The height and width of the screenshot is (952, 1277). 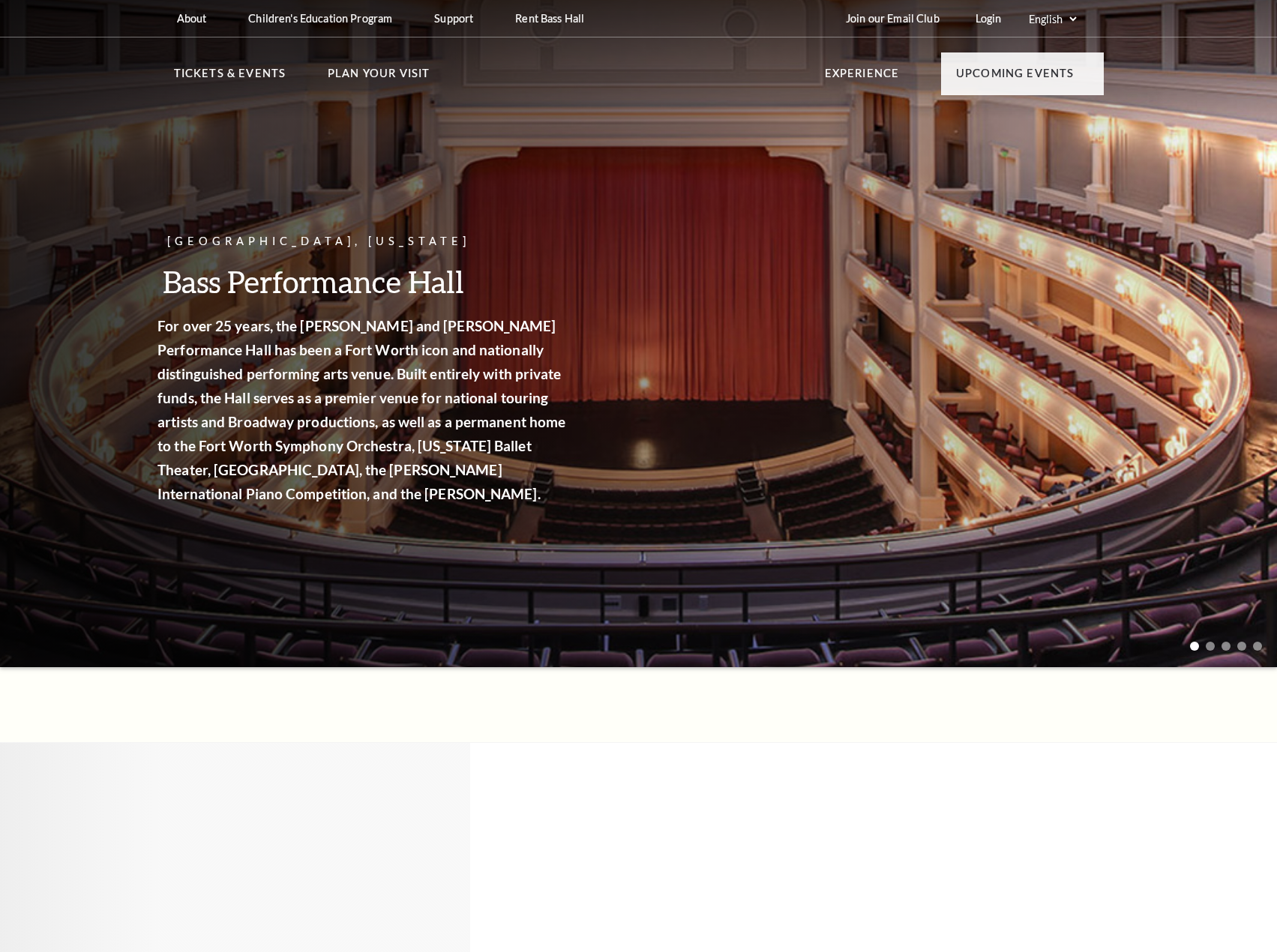 What do you see at coordinates (1015, 78) in the screenshot?
I see `p: Upcoming Events` at bounding box center [1015, 78].